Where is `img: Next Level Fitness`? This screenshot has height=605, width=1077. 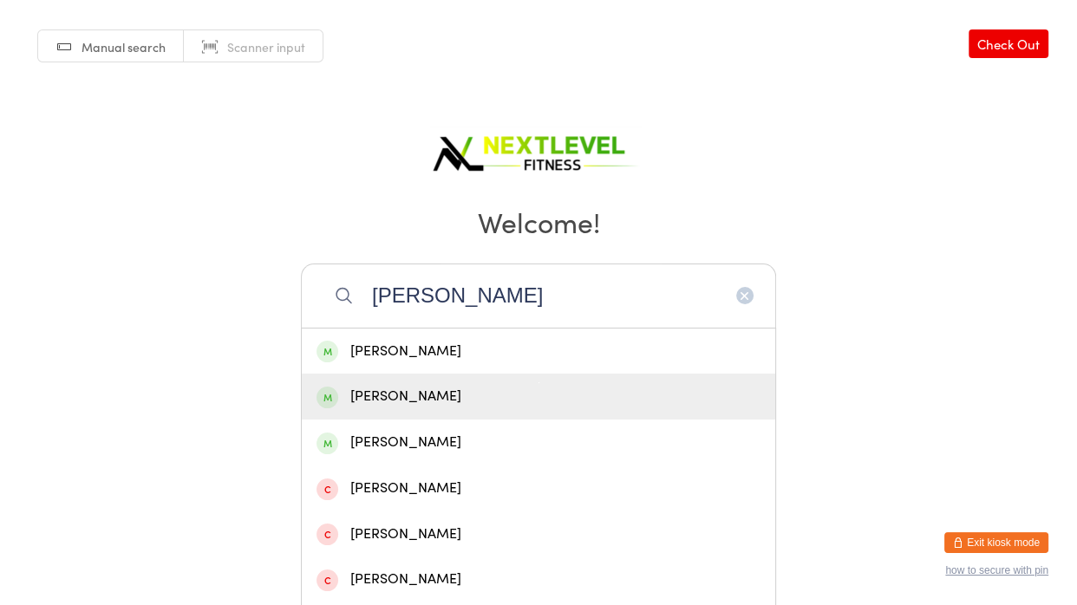 img: Next Level Fitness is located at coordinates (538, 149).